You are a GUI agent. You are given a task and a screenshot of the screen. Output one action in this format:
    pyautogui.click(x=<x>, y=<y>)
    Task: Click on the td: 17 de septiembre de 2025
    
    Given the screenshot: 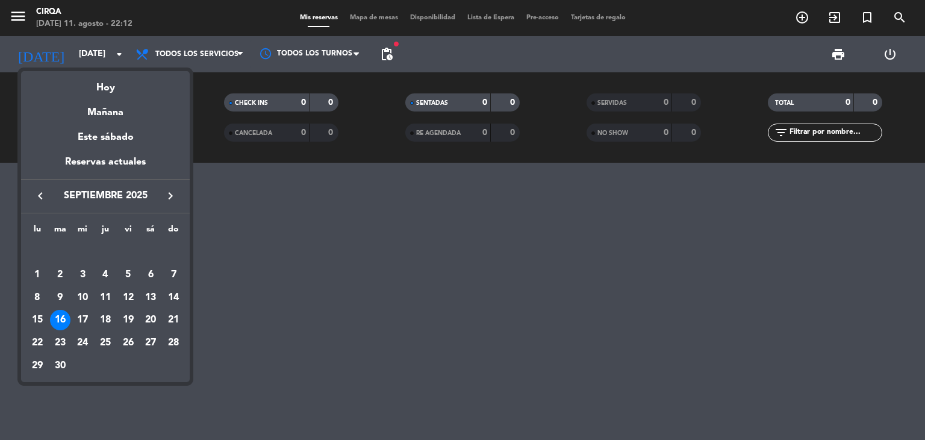 What is the action you would take?
    pyautogui.click(x=83, y=320)
    